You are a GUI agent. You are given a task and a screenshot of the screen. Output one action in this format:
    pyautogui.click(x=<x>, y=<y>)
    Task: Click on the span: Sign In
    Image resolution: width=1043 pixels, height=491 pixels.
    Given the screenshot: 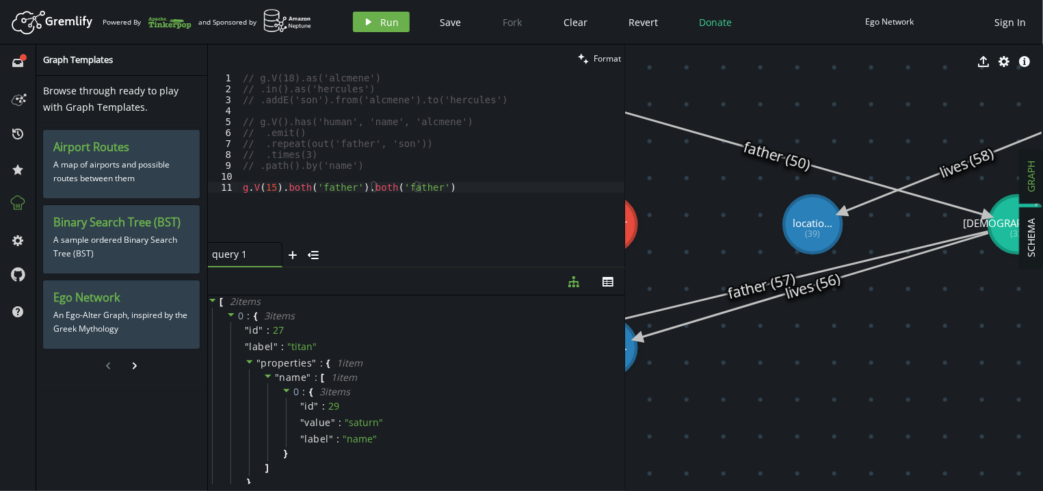 What is the action you would take?
    pyautogui.click(x=1010, y=22)
    